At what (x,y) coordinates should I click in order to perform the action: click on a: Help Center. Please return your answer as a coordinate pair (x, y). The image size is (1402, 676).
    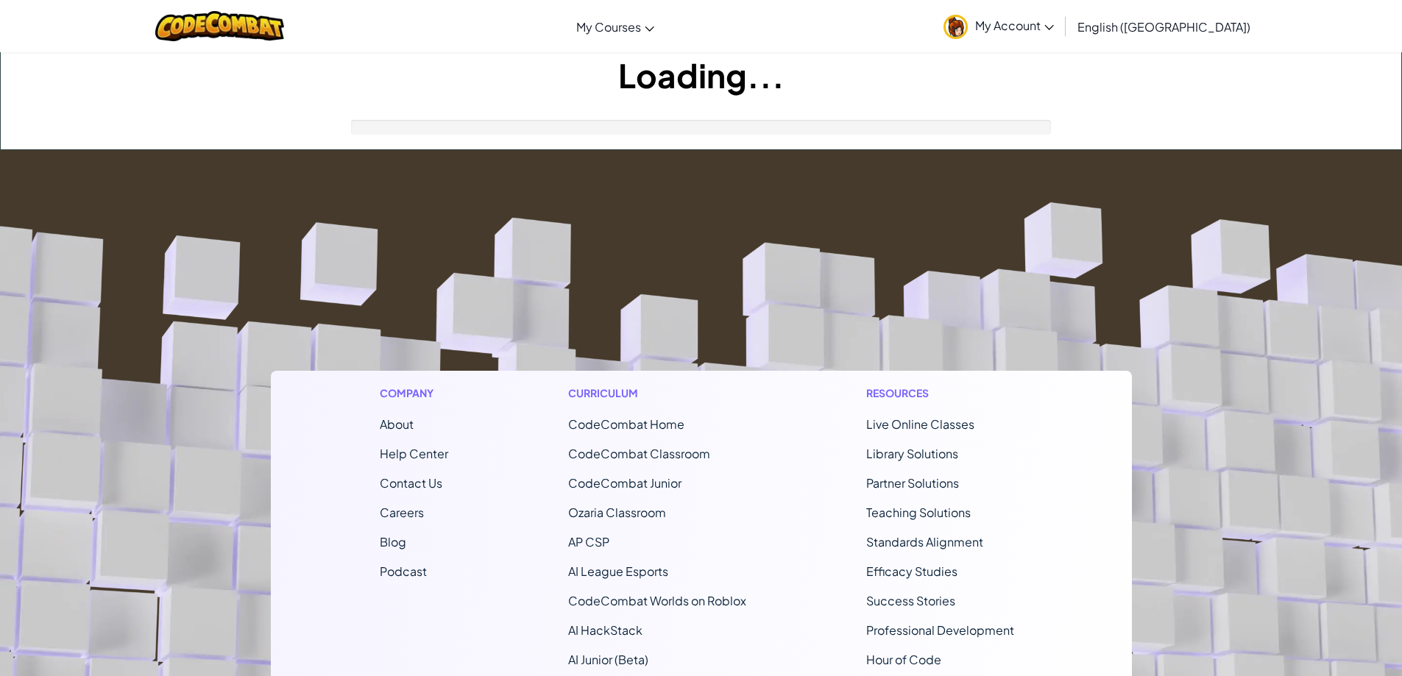
    Looking at the image, I should click on (414, 453).